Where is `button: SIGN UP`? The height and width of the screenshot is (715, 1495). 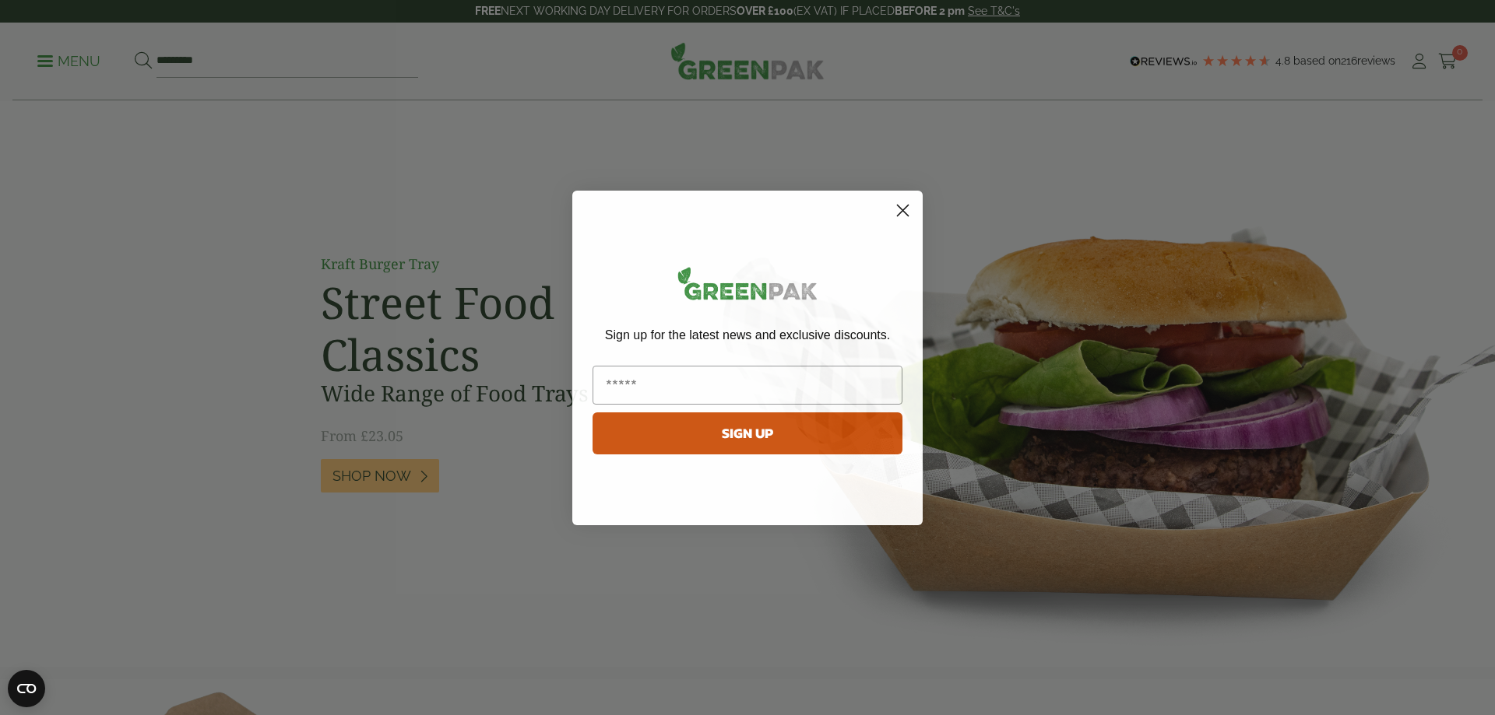
button: SIGN UP is located at coordinates (747, 434).